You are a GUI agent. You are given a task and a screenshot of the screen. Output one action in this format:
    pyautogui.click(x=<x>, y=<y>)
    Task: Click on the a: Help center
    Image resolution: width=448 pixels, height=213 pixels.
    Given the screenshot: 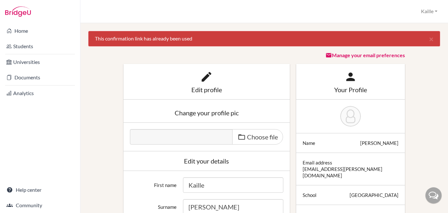 What is the action you would take?
    pyautogui.click(x=40, y=190)
    